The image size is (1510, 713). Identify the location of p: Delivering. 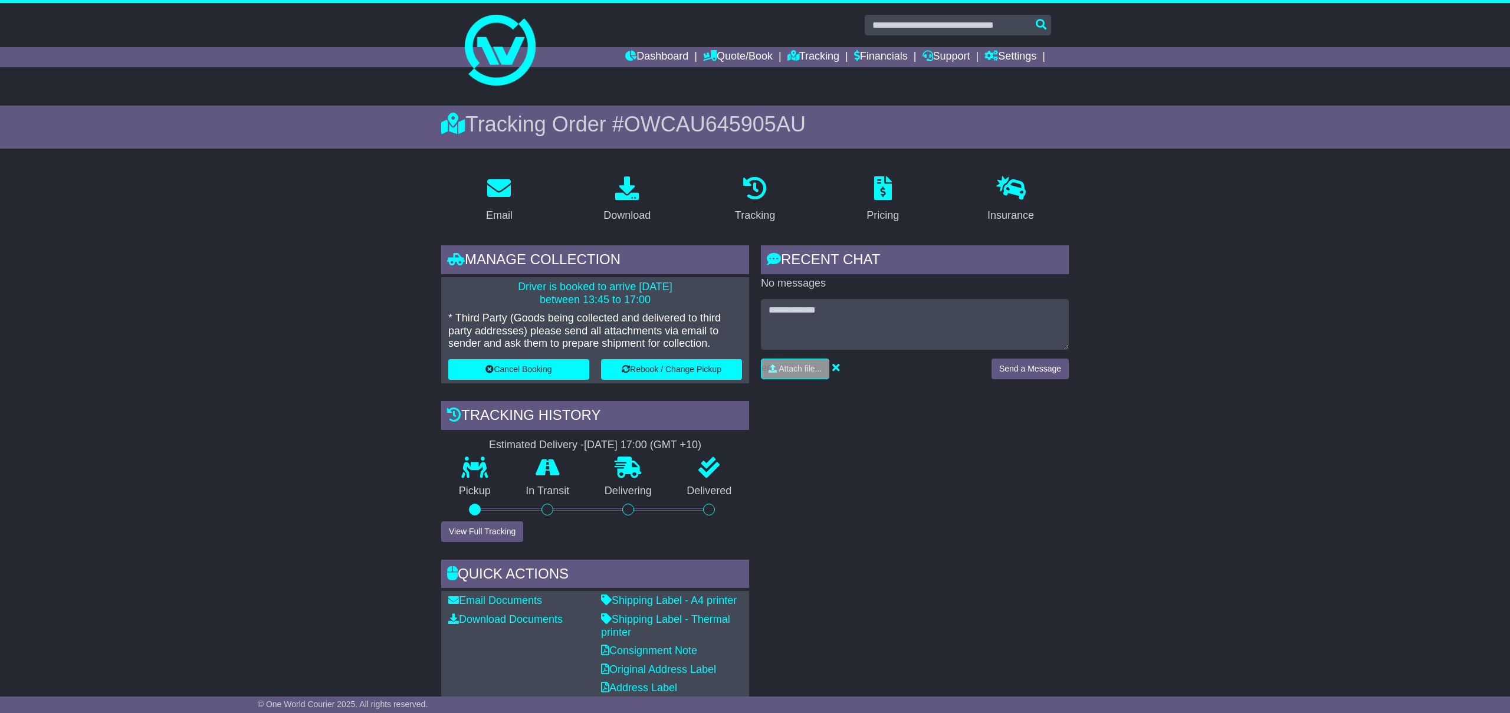
(628, 491).